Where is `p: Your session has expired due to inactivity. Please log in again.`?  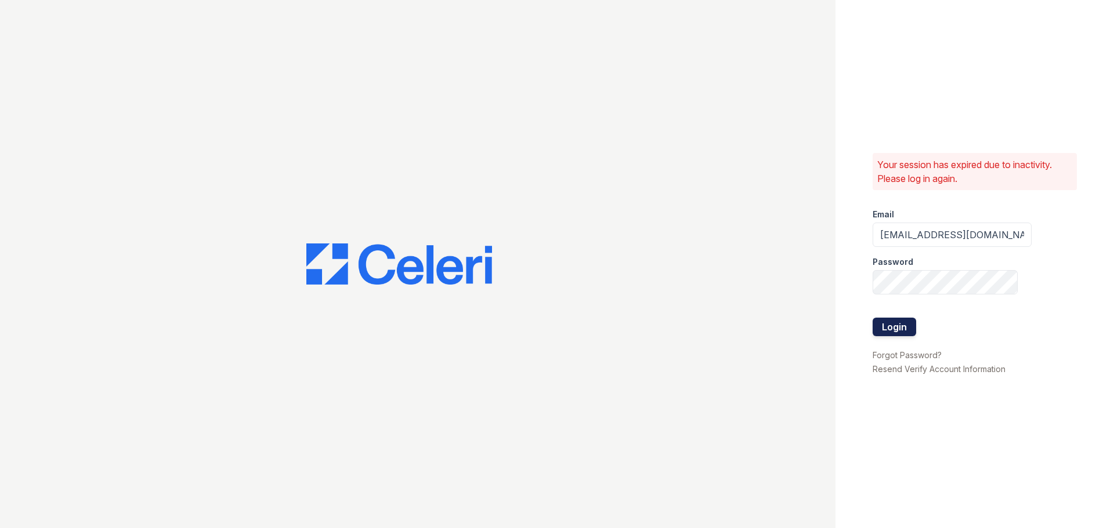 p: Your session has expired due to inactivity. Please log in again. is located at coordinates (974, 172).